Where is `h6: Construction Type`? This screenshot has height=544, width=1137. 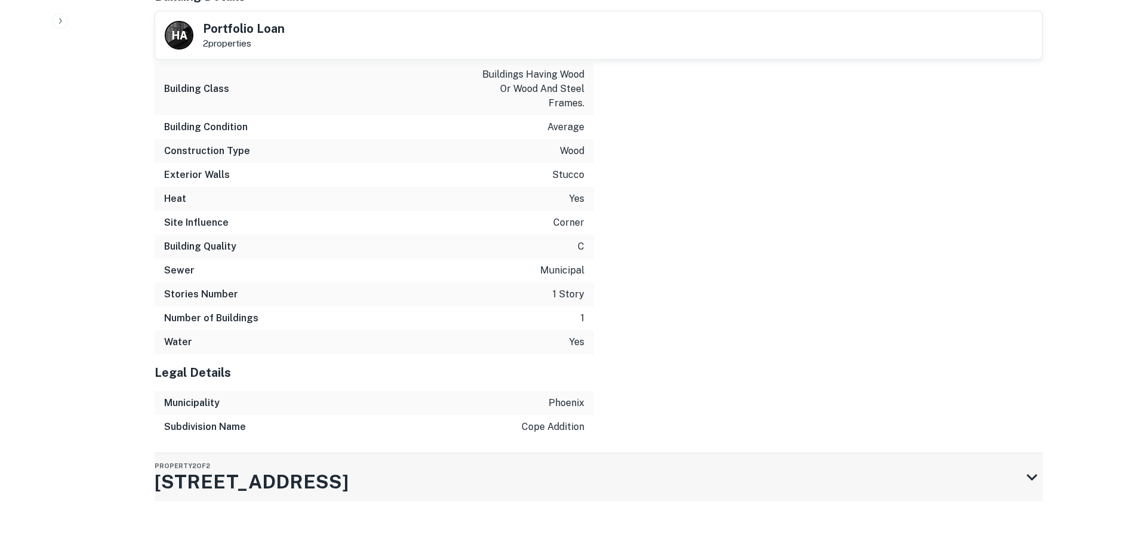
h6: Construction Type is located at coordinates (207, 151).